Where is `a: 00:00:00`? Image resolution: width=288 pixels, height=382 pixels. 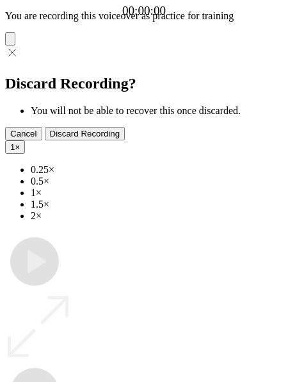 a: 00:00:00 is located at coordinates (144, 11).